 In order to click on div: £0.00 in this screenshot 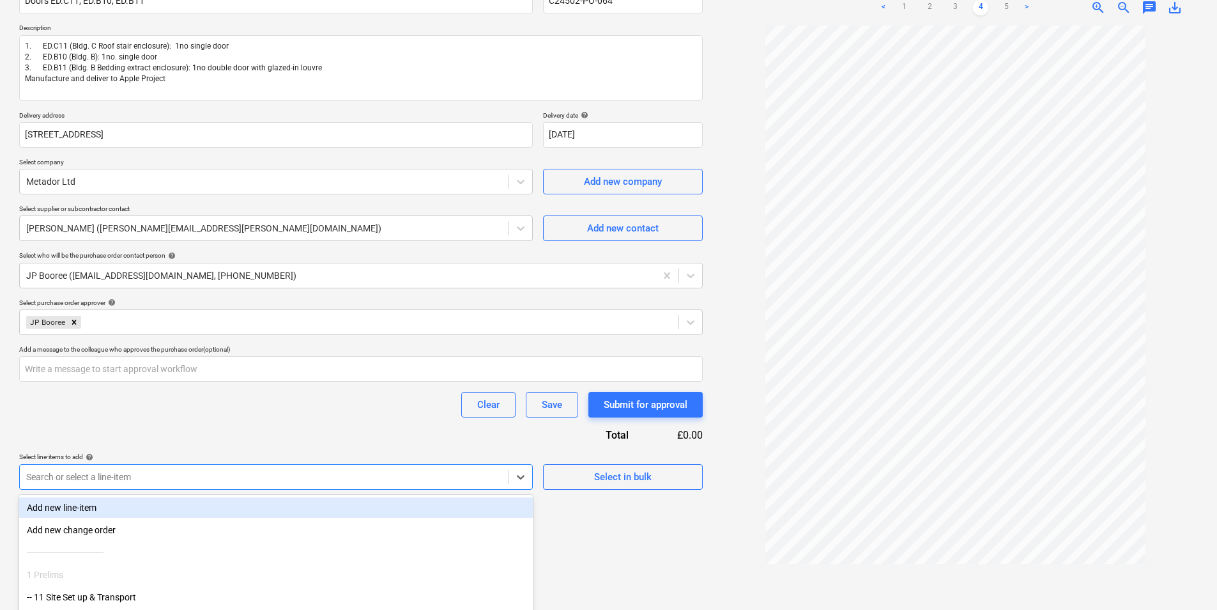, I will do `click(676, 435)`.